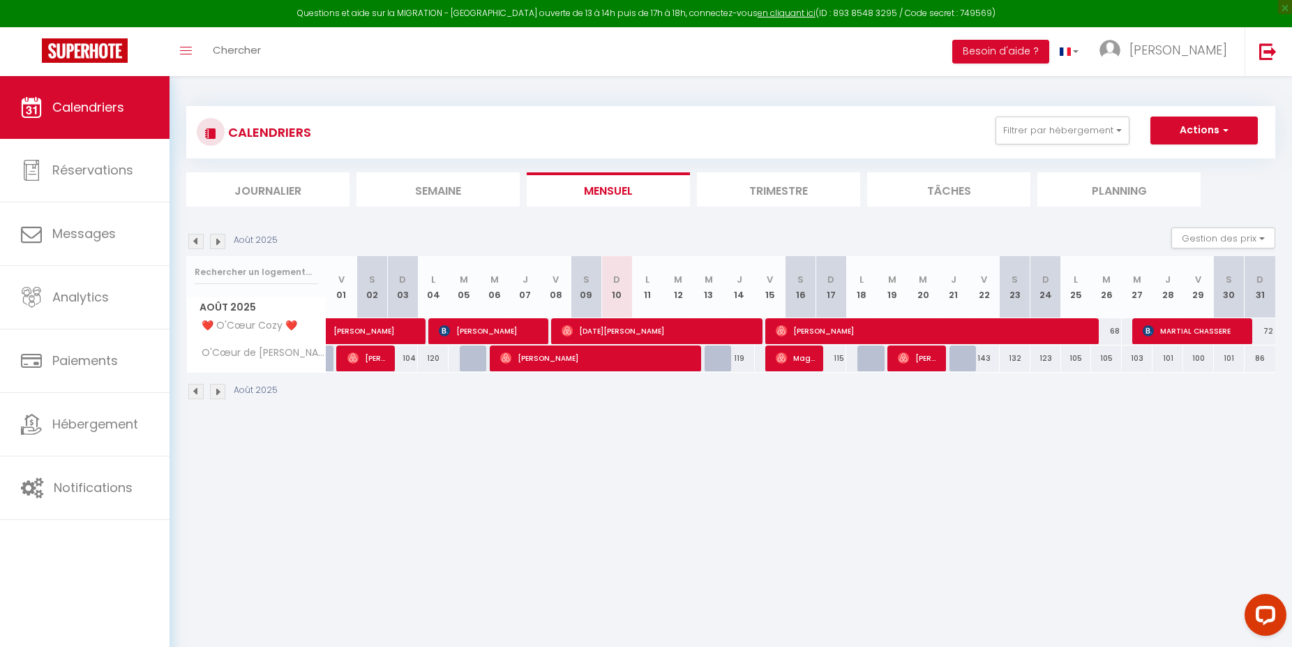  What do you see at coordinates (796, 358) in the screenshot?
I see `span: Mag Pezaire` at bounding box center [796, 358].